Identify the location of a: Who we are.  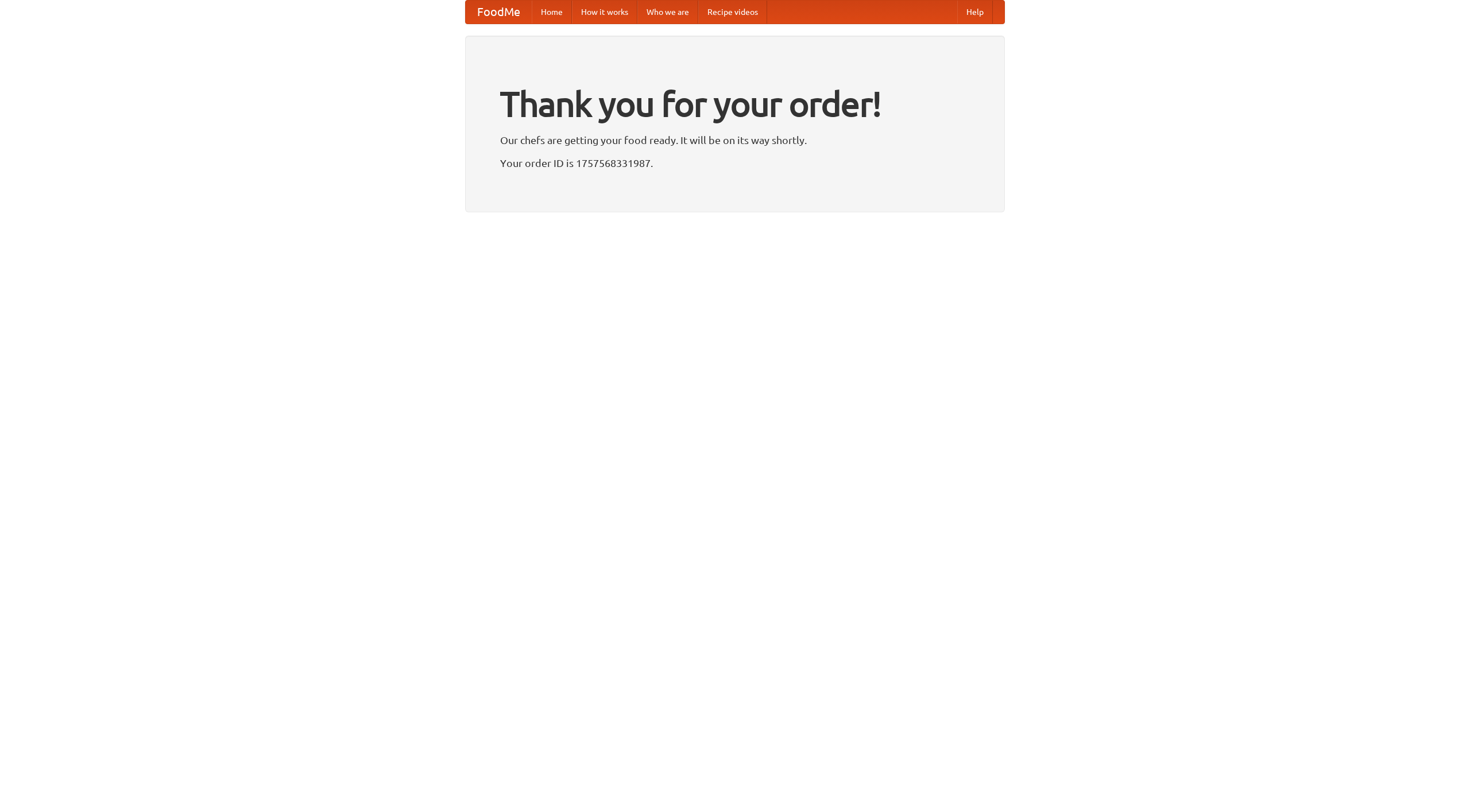
(668, 13).